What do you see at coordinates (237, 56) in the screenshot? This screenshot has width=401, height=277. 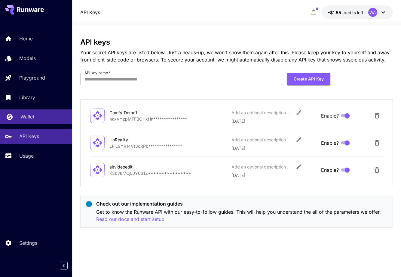 I see `p: Your secret API keys are listed below. Just a heads-up, we won't show them again after this. Plea...` at bounding box center [237, 56].